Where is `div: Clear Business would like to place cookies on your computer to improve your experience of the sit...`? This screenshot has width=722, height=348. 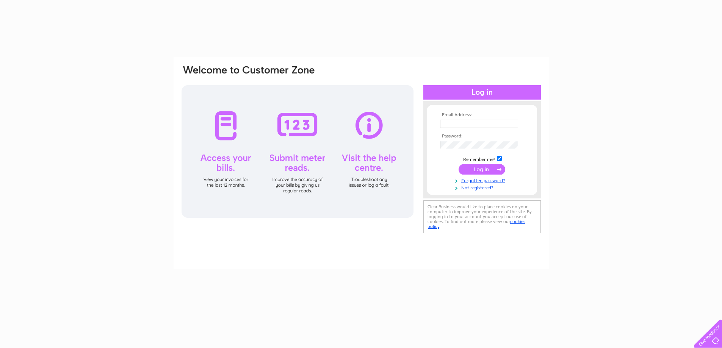 div: Clear Business would like to place cookies on your computer to improve your experience of the sit... is located at coordinates (482, 217).